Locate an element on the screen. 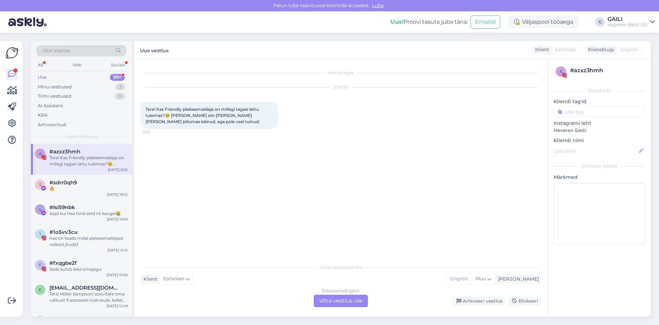 Image resolution: width=659 pixels, height=325 pixels. div: # azxz3hmh is located at coordinates (607, 70).